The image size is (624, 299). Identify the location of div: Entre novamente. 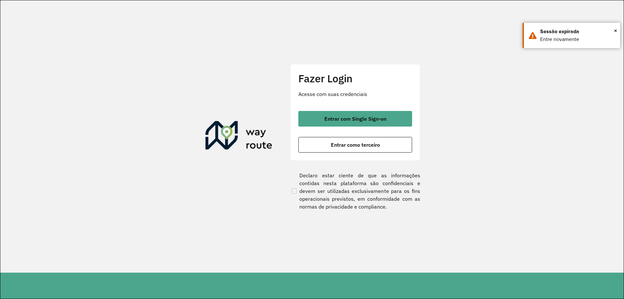
(578, 39).